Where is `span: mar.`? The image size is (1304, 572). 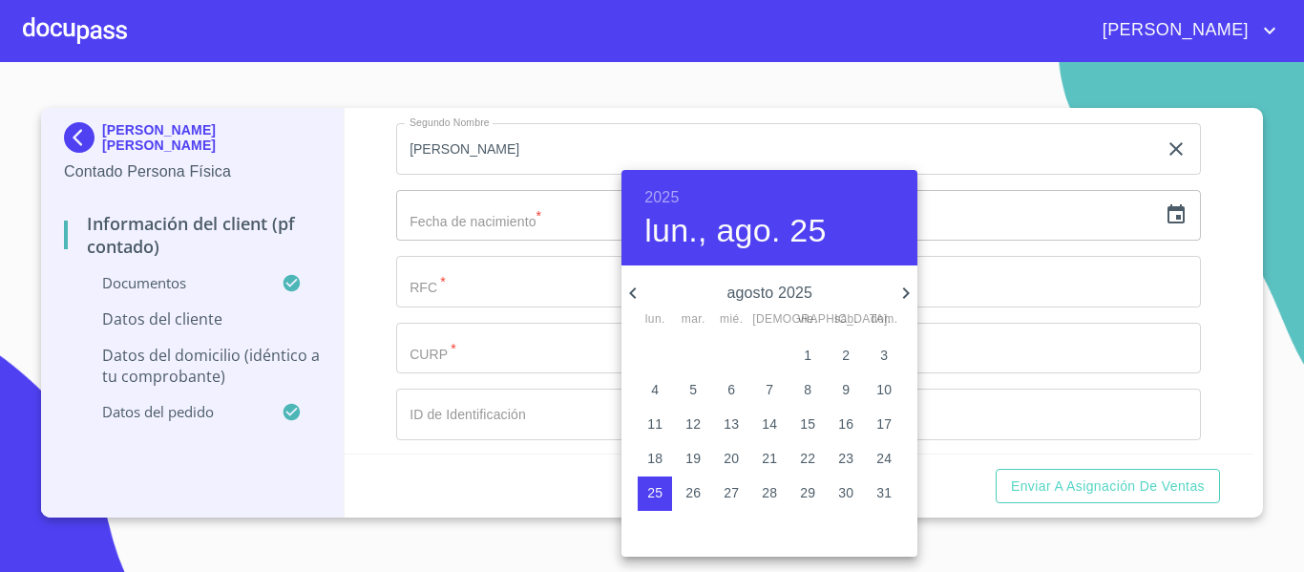 span: mar. is located at coordinates (693, 320).